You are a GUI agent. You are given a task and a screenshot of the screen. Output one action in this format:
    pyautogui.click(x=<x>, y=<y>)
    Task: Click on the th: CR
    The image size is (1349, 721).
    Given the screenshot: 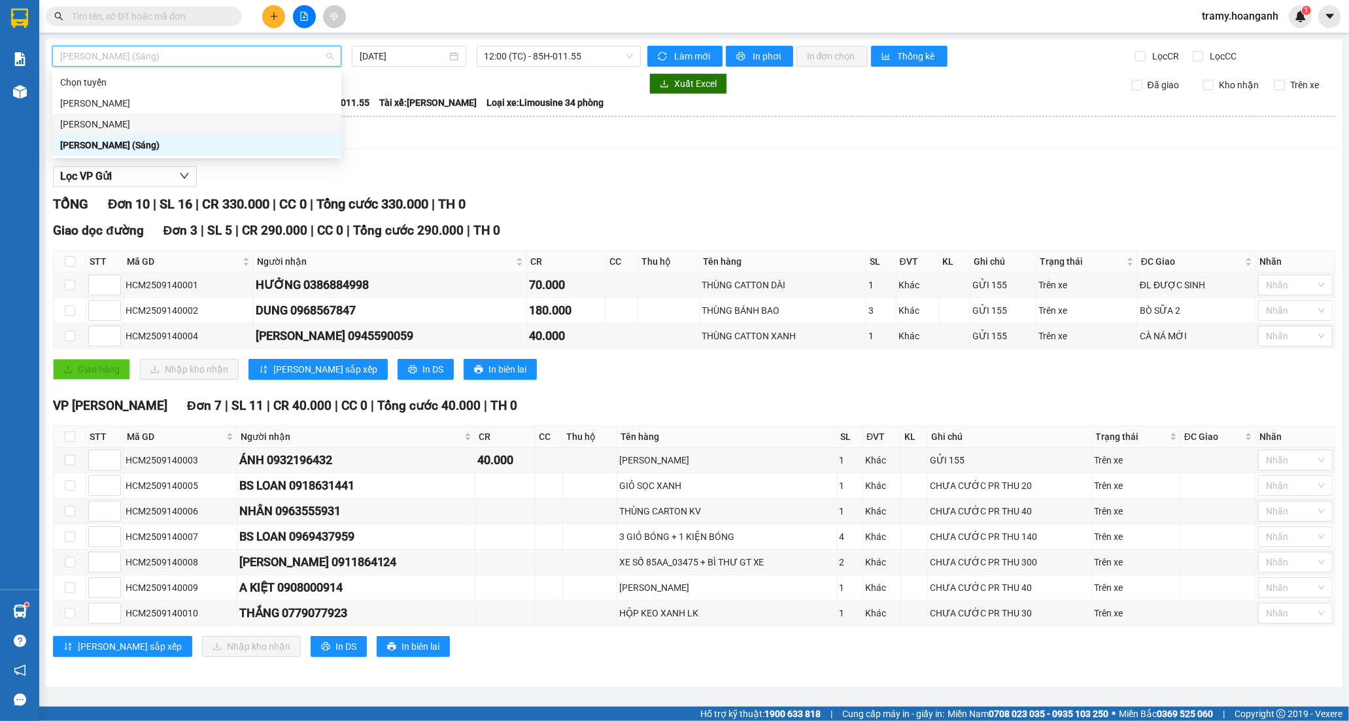 What is the action you would take?
    pyautogui.click(x=505, y=437)
    